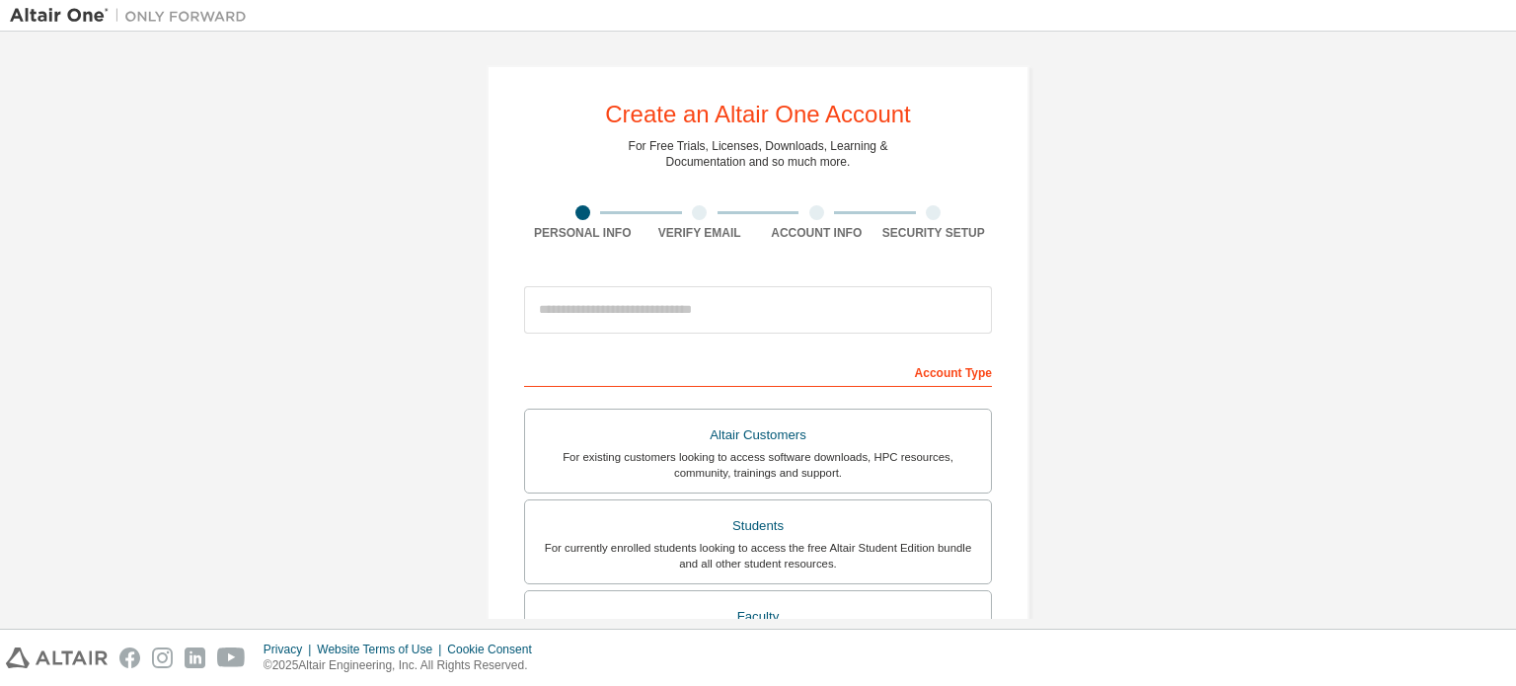  Describe the element at coordinates (162, 657) in the screenshot. I see `img: instagram.svg` at that location.